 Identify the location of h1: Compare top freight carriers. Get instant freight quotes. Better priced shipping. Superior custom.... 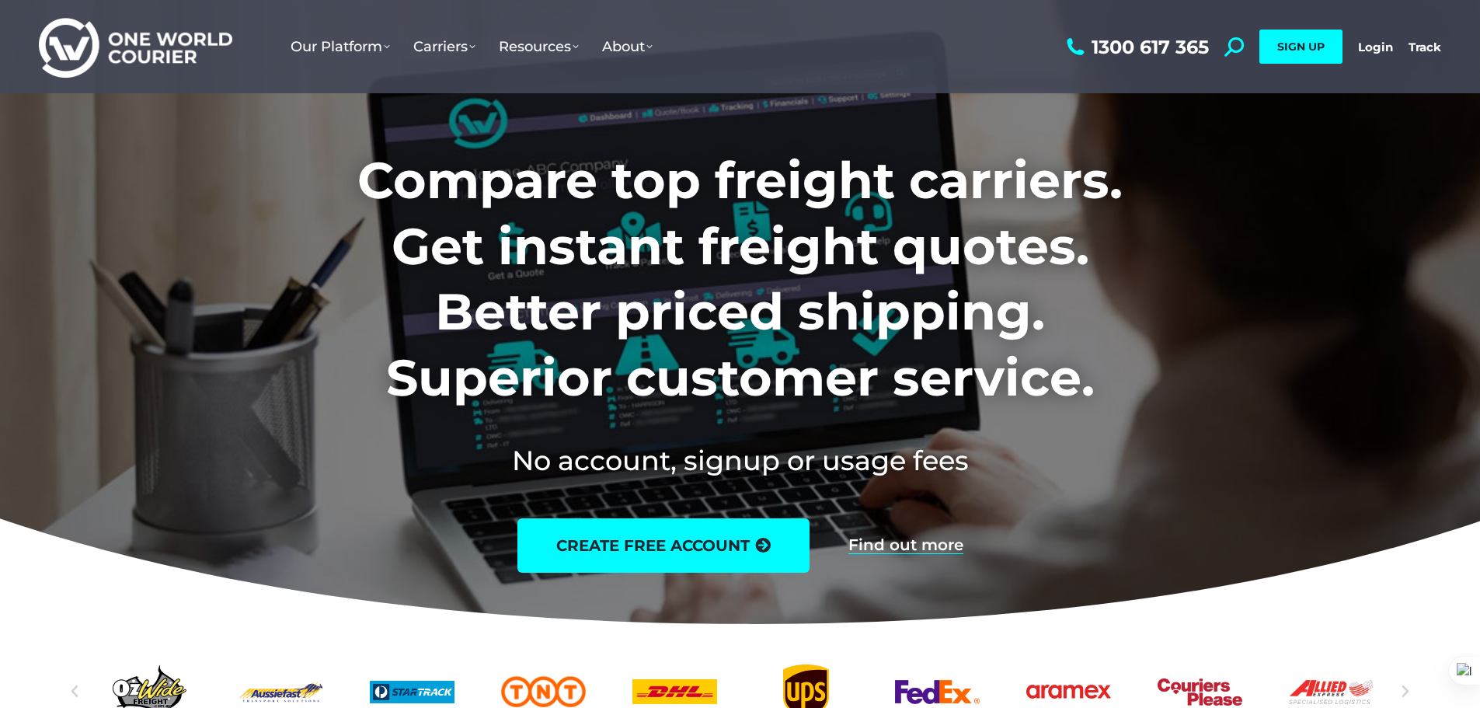
(739, 279).